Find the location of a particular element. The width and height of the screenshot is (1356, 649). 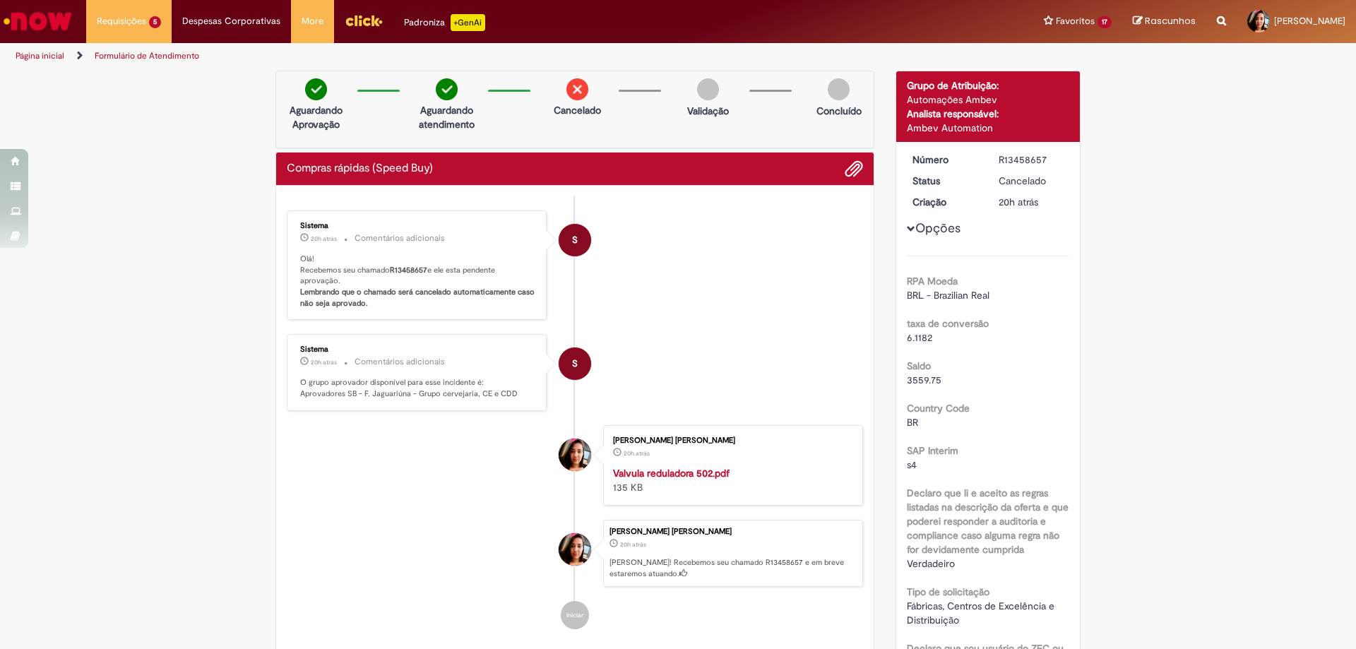

span: s4 is located at coordinates (912, 465).